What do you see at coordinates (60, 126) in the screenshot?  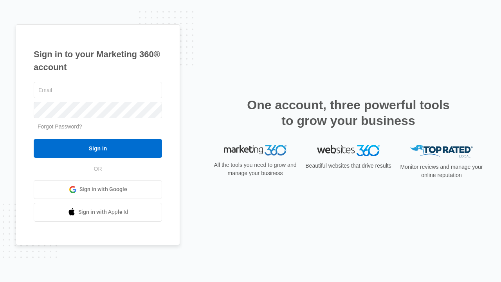 I see `a: Forgot Password?` at bounding box center [60, 126].